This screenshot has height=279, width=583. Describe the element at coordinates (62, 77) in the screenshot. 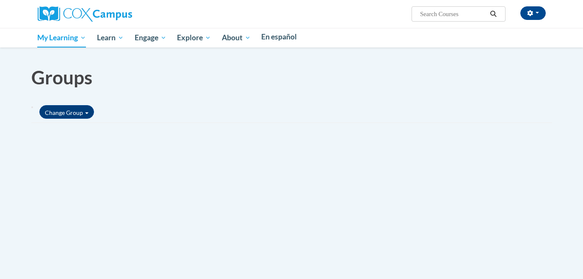

I see `span: Groups` at that location.